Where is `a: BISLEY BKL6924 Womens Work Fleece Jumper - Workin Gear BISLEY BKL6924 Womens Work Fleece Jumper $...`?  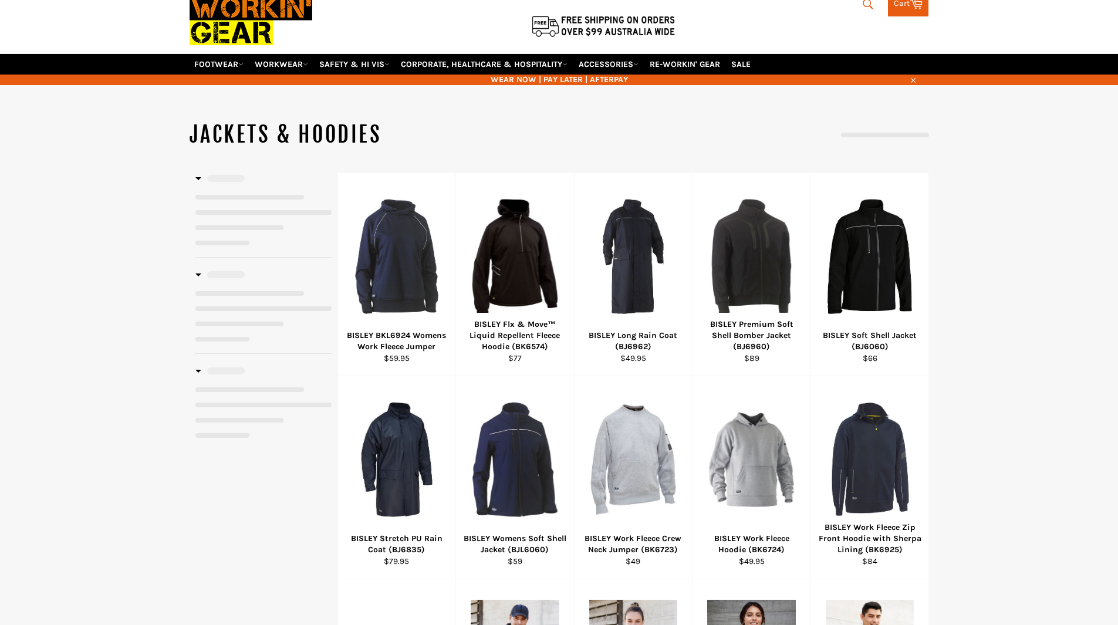
a: BISLEY BKL6924 Womens Work Fleece Jumper - Workin Gear BISLEY BKL6924 Womens Work Fleece Jumper $... is located at coordinates (397, 275).